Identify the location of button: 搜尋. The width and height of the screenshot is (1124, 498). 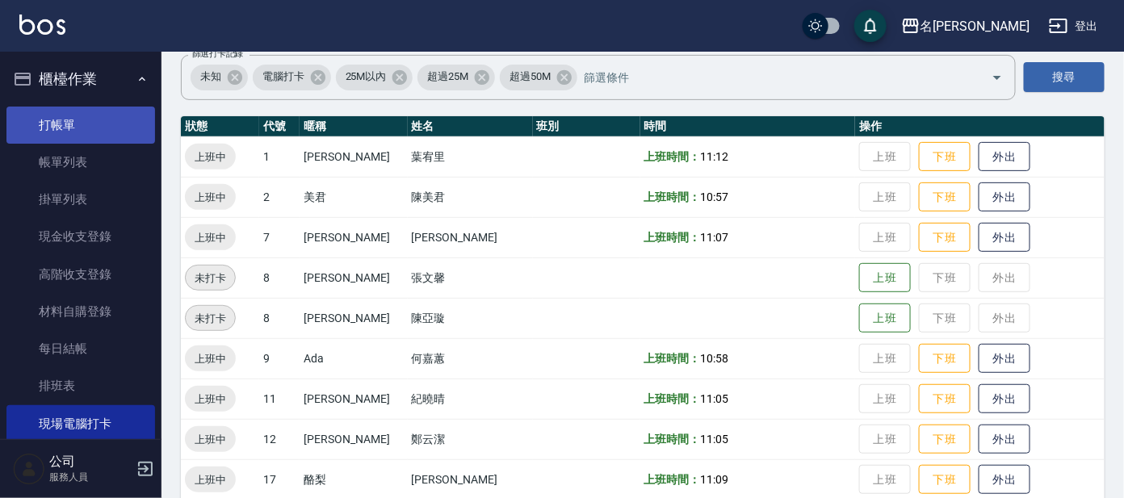
(1065, 77).